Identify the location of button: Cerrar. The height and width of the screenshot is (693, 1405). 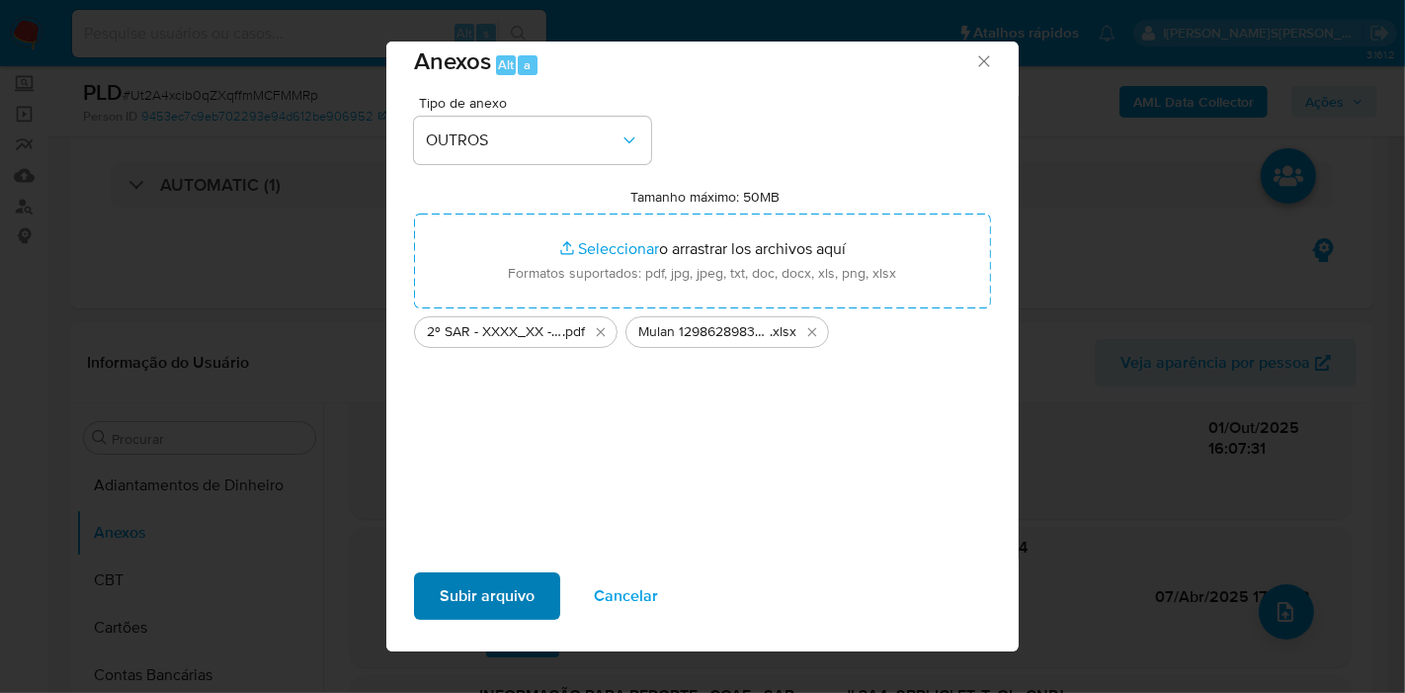
(983, 60).